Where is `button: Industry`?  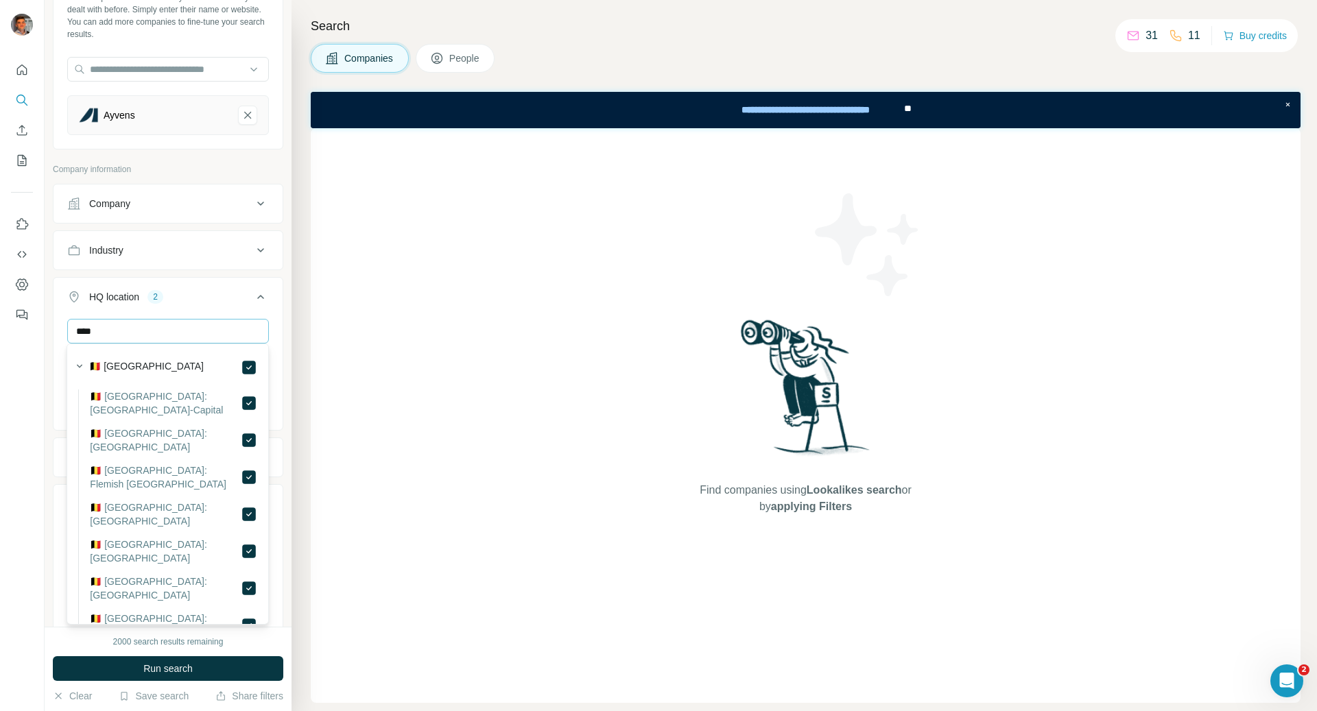
button: Industry is located at coordinates (168, 250).